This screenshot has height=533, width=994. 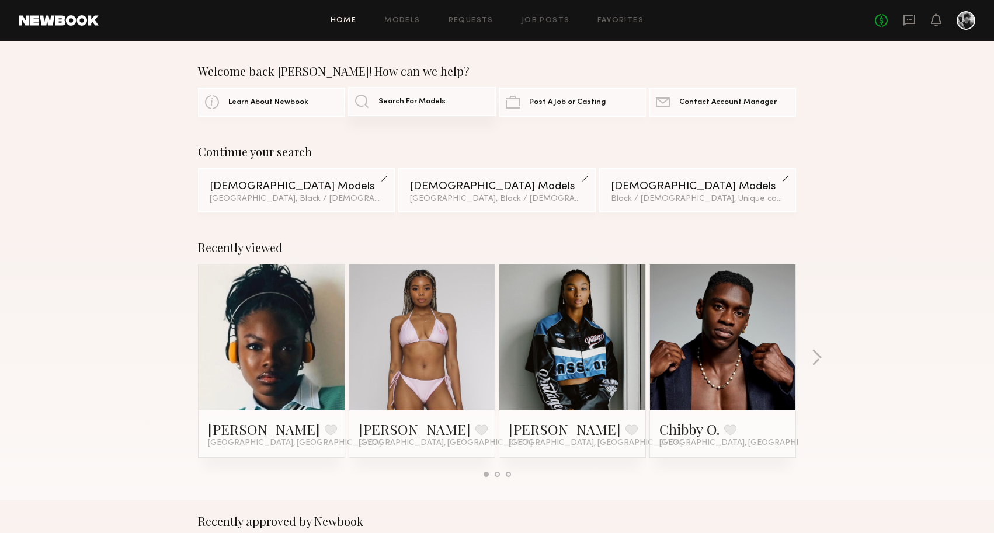 What do you see at coordinates (545, 20) in the screenshot?
I see `a: Job Posts` at bounding box center [545, 20].